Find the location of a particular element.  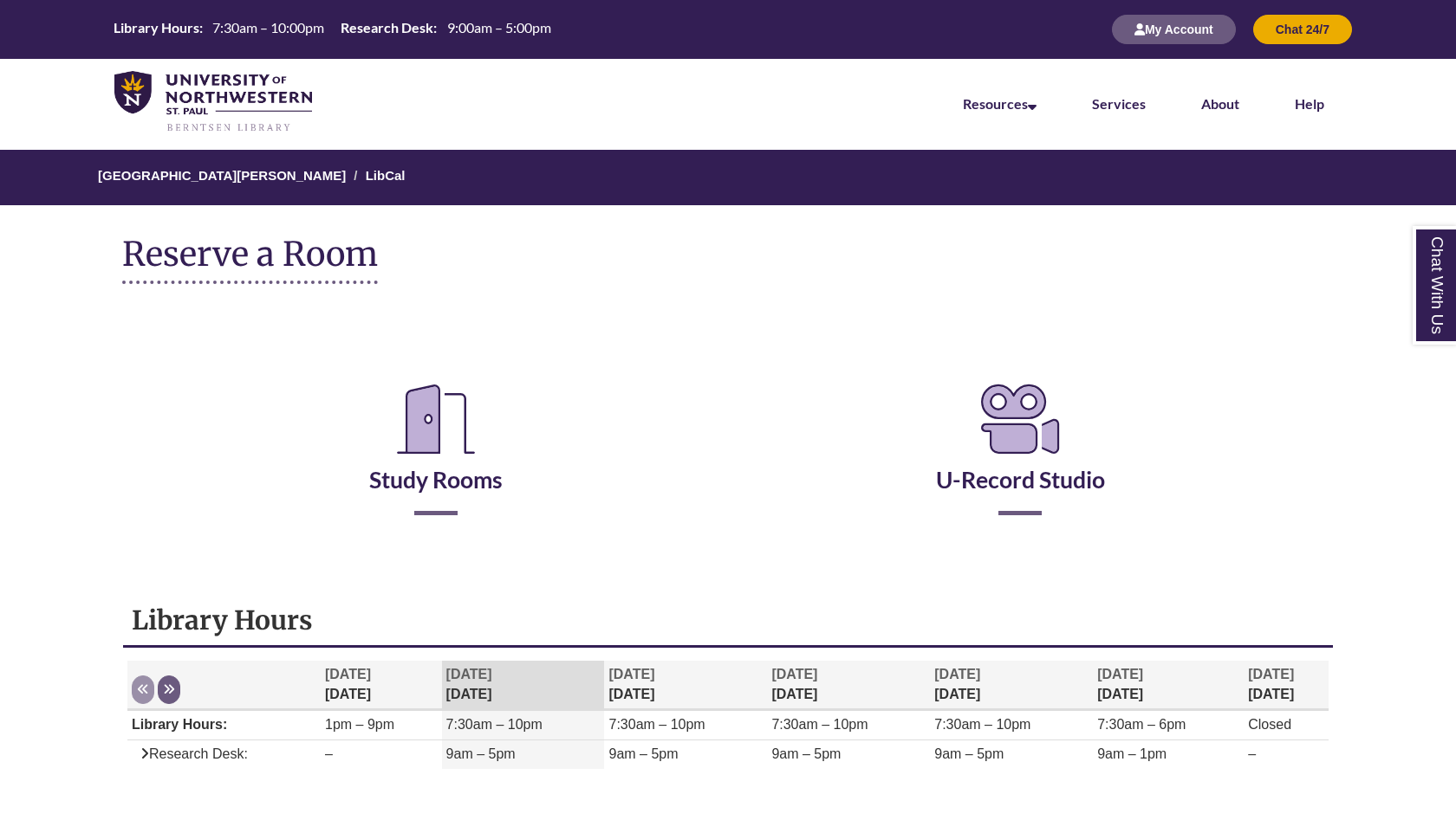

th: Research Desk: is located at coordinates (386, 27).